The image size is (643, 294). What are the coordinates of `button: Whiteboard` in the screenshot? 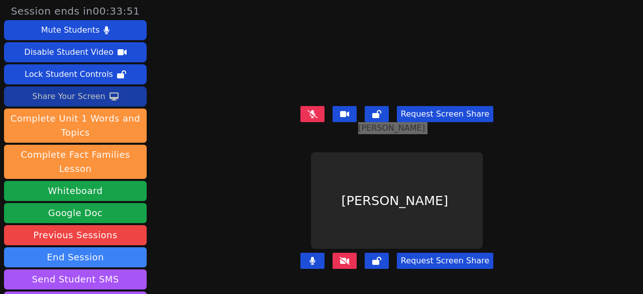 It's located at (75, 191).